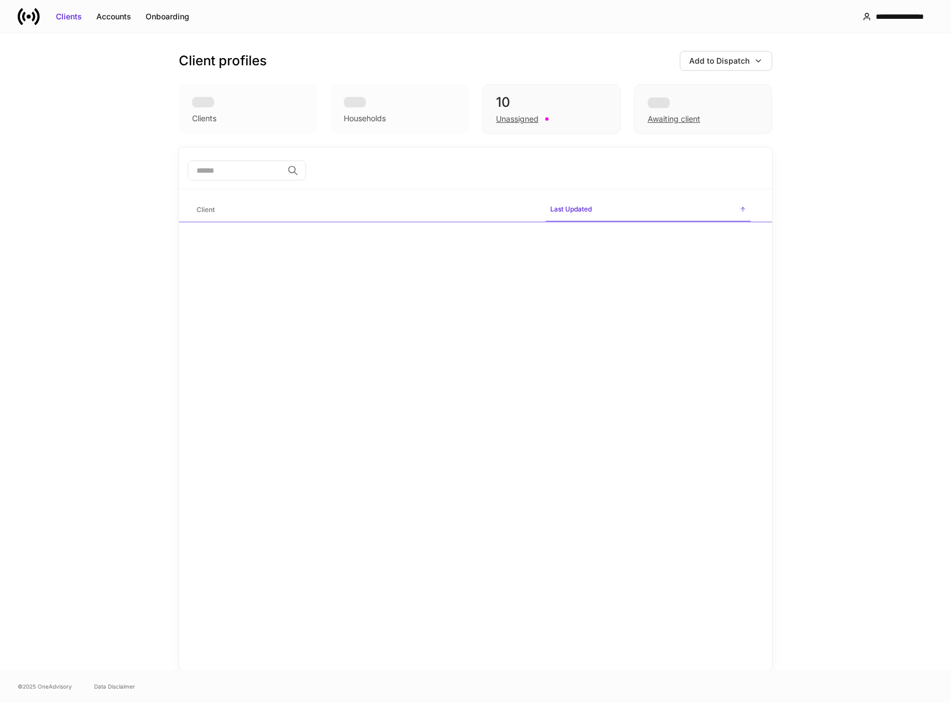 This screenshot has width=951, height=703. Describe the element at coordinates (167, 17) in the screenshot. I see `div: Onboarding` at that location.